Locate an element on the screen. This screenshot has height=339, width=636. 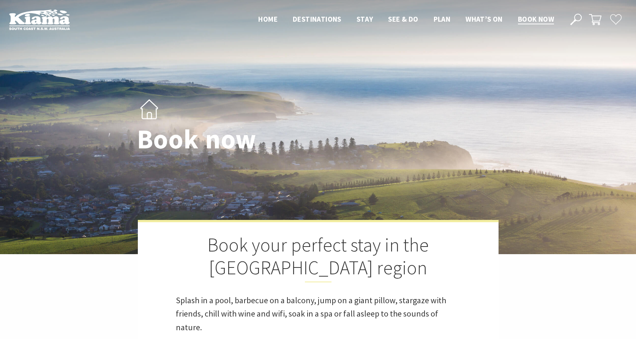
span: Book now is located at coordinates (536, 19).